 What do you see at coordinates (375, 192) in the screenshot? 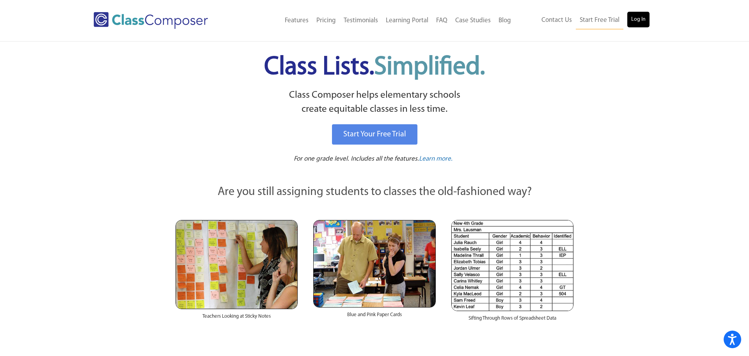
I see `p: Are you still assigning students to classes the old-fashioned way?` at bounding box center [375, 192].